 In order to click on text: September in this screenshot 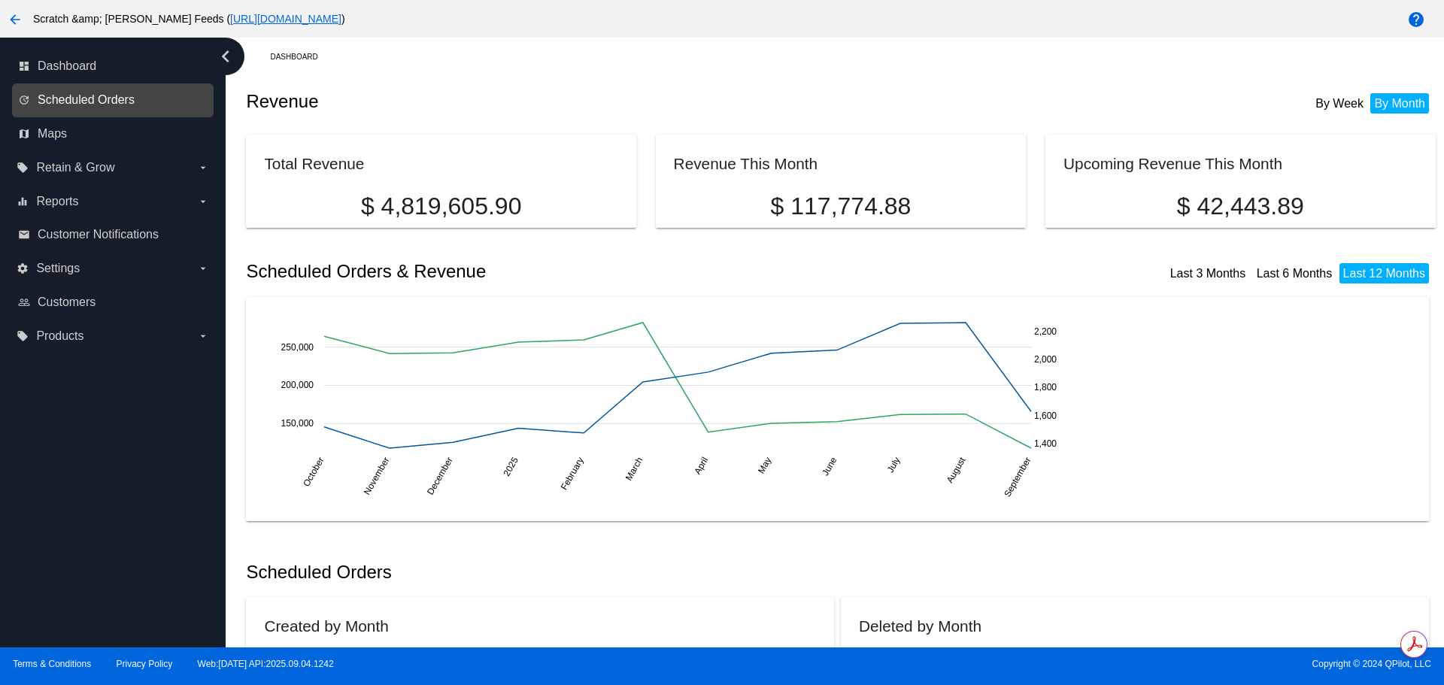, I will do `click(1018, 477)`.